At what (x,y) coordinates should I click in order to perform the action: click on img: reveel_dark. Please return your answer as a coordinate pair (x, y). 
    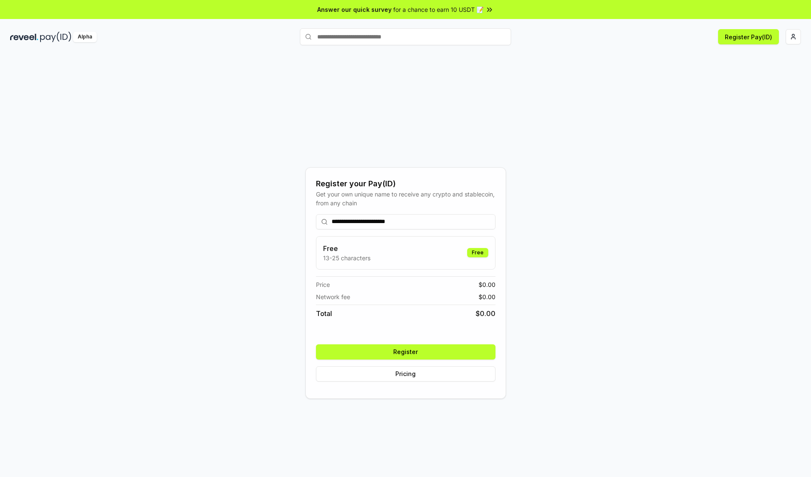
    Looking at the image, I should click on (24, 37).